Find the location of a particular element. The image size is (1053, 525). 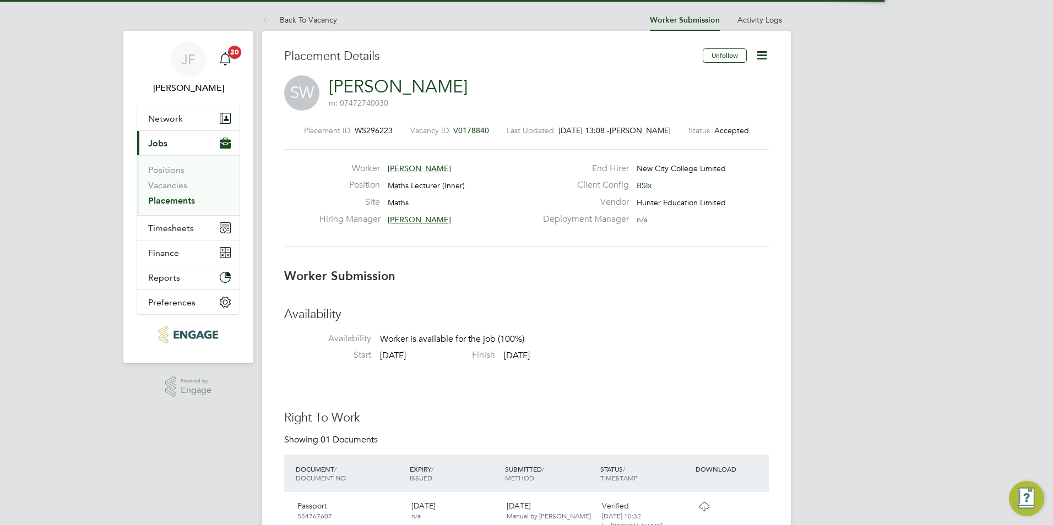

h3: Right To Work is located at coordinates (527, 418).